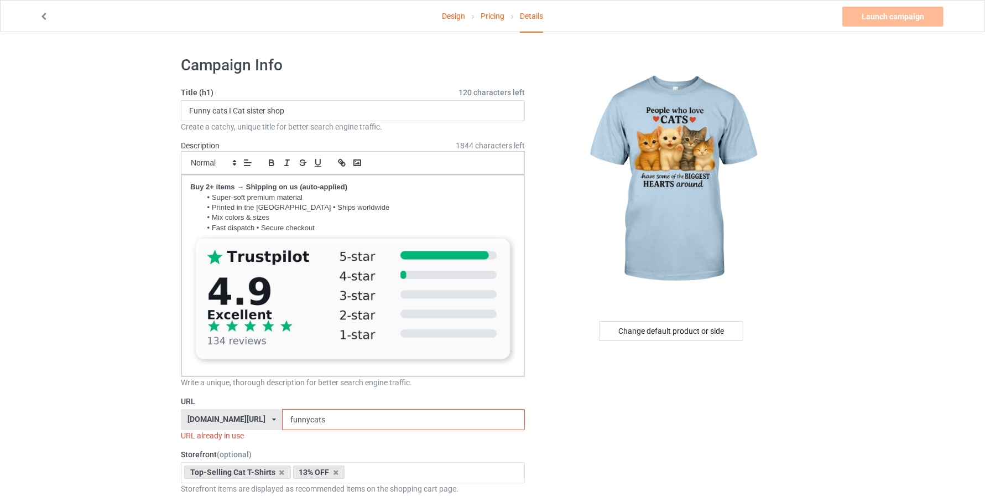 This screenshot has height=496, width=985. What do you see at coordinates (353, 92) in the screenshot?
I see `label: Title (h1)` at bounding box center [353, 92].